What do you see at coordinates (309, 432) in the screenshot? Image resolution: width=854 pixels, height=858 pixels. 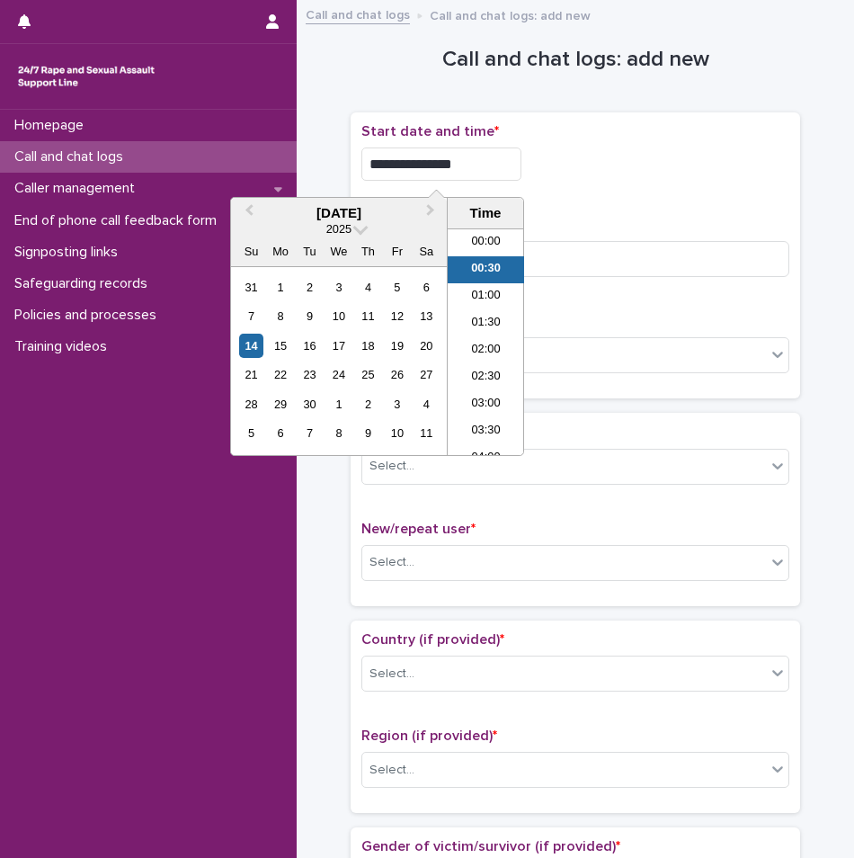 I see `div: Choose Tuesday, October 7th, 2025` at bounding box center [309, 432].